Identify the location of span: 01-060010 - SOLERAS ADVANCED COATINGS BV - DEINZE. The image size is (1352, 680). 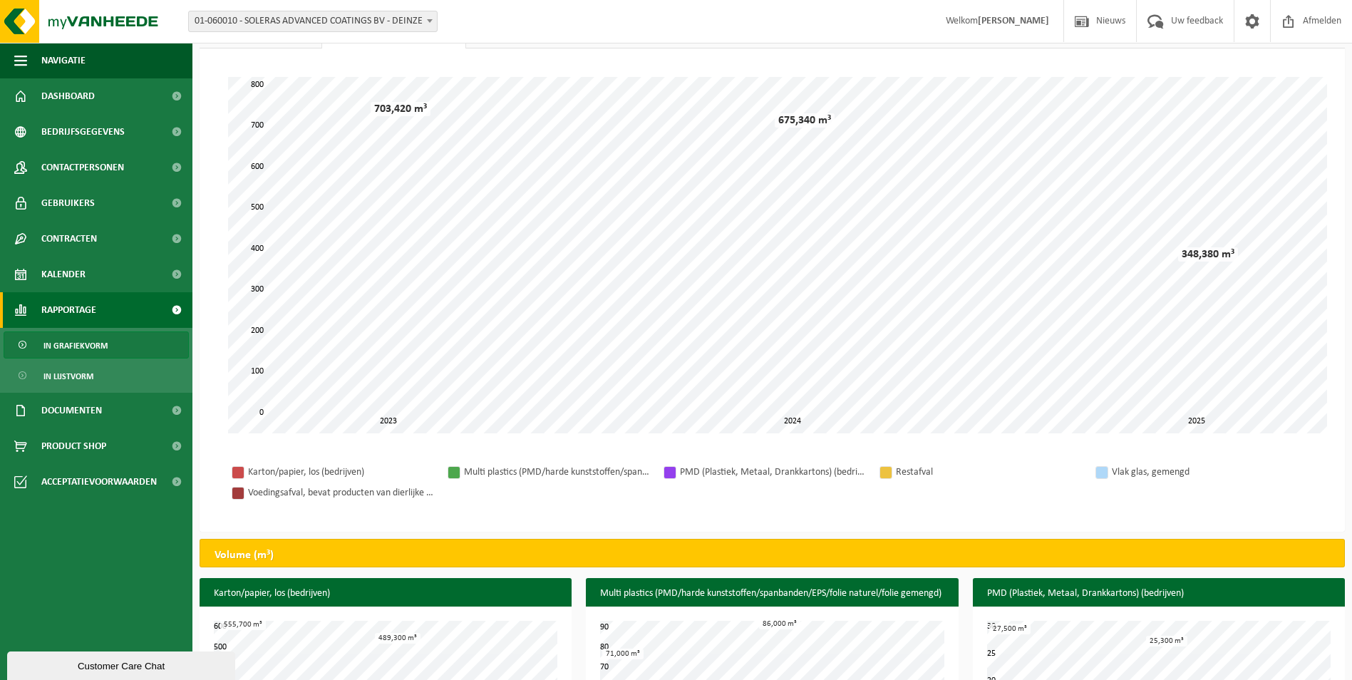
(313, 21).